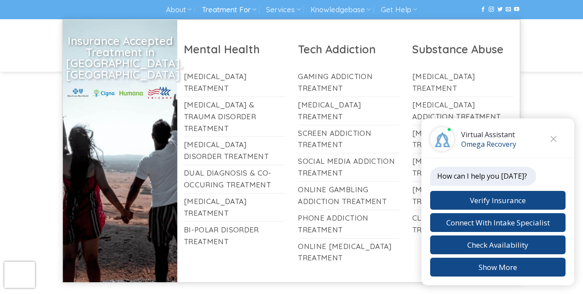 This screenshot has height=294, width=583. Describe the element at coordinates (229, 10) in the screenshot. I see `a: Treatment For` at that location.